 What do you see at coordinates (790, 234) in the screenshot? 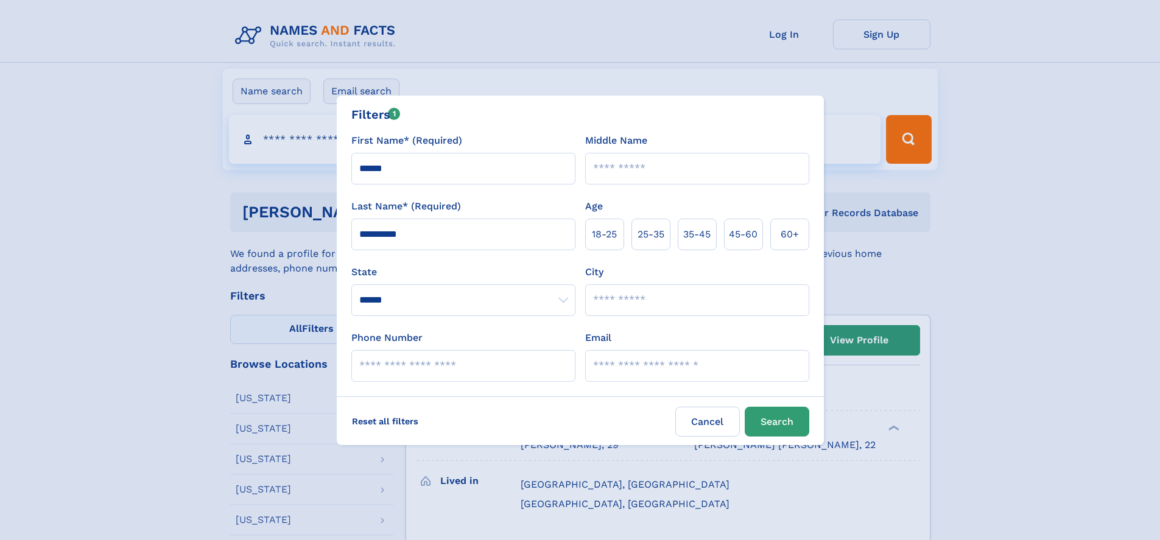
I see `span: 60+` at bounding box center [790, 234].